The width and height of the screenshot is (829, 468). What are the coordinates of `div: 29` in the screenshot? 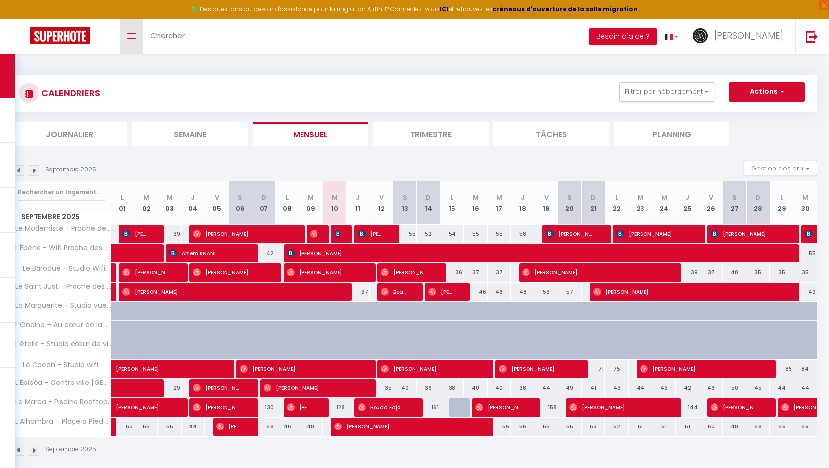 It's located at (170, 388).